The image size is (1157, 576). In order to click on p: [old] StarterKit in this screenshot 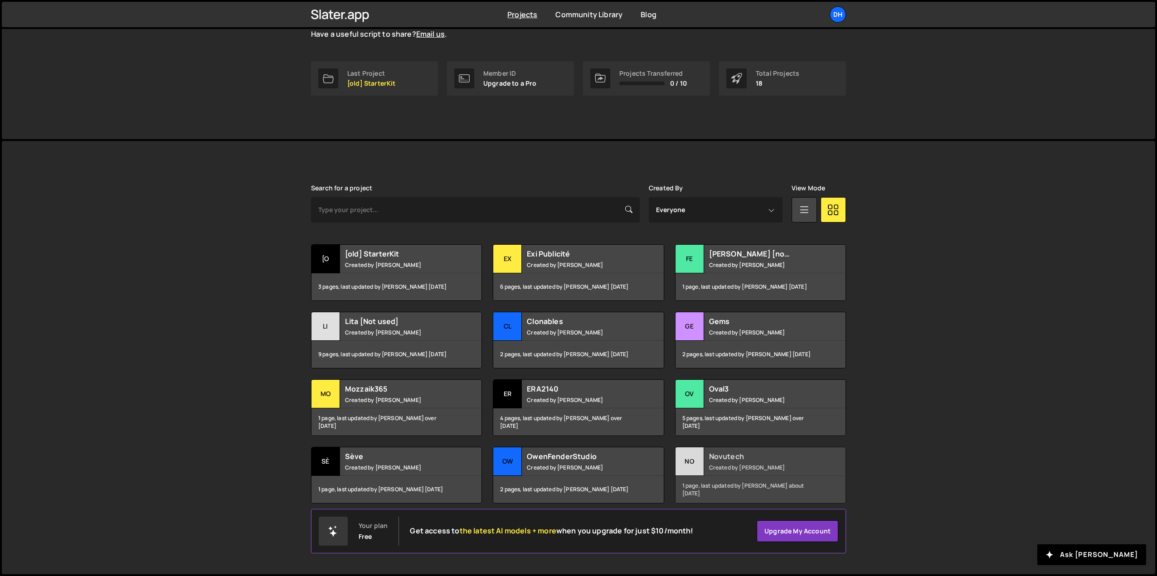, I will do `click(371, 83)`.